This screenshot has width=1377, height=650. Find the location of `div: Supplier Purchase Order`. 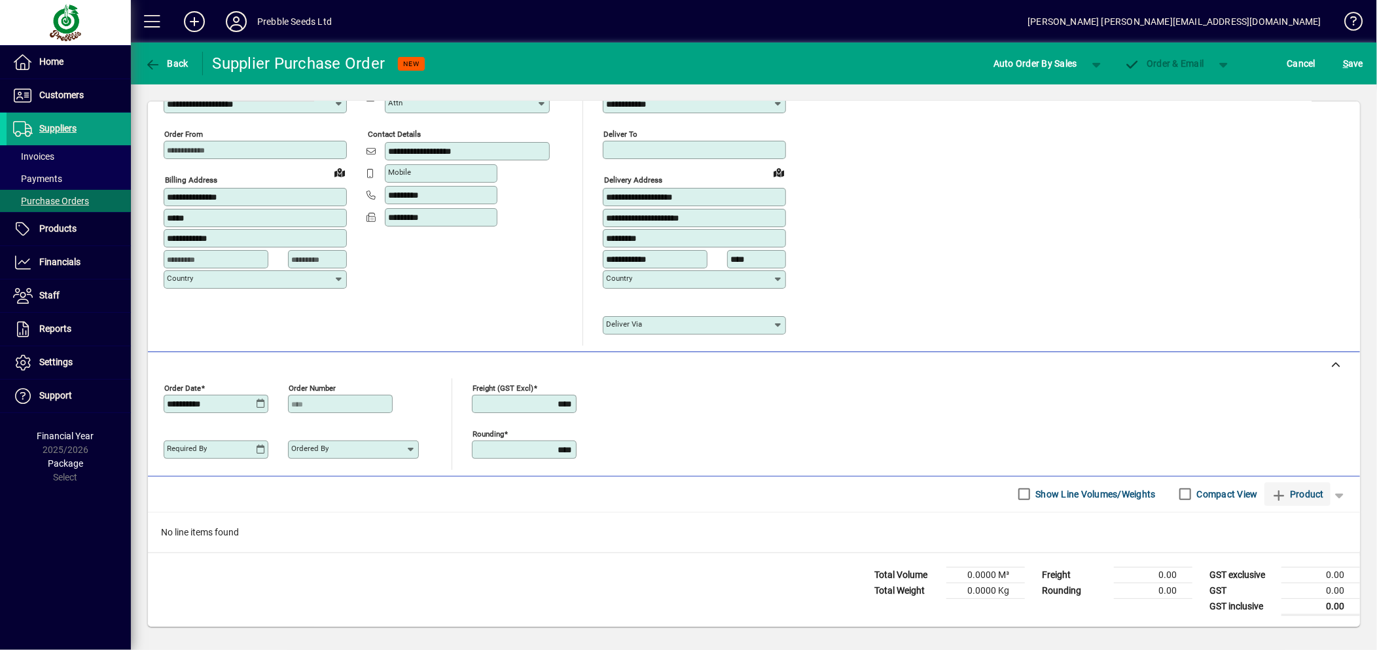

div: Supplier Purchase Order is located at coordinates (299, 63).